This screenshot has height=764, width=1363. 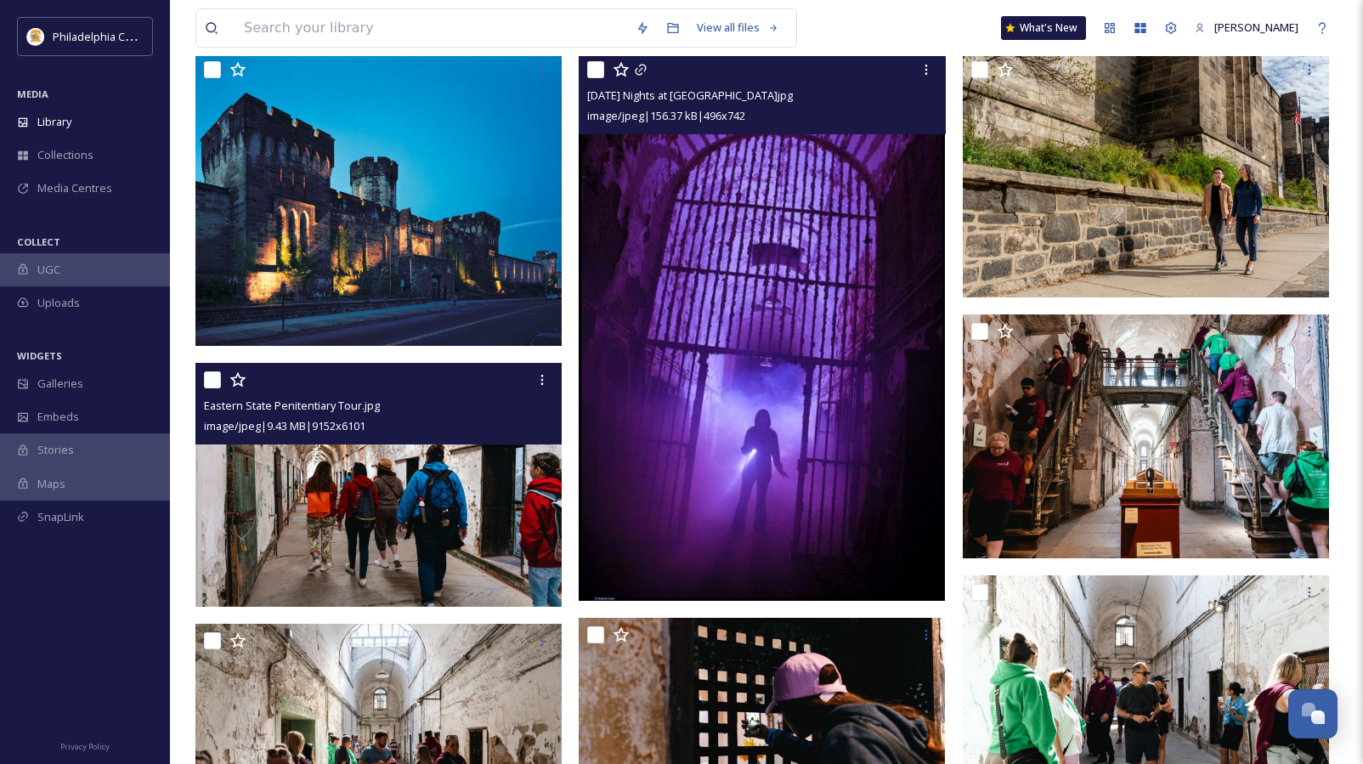 What do you see at coordinates (285, 426) in the screenshot?
I see `span: image/jpeg | 9.43 MB | 9152 x 6101` at bounding box center [285, 426].